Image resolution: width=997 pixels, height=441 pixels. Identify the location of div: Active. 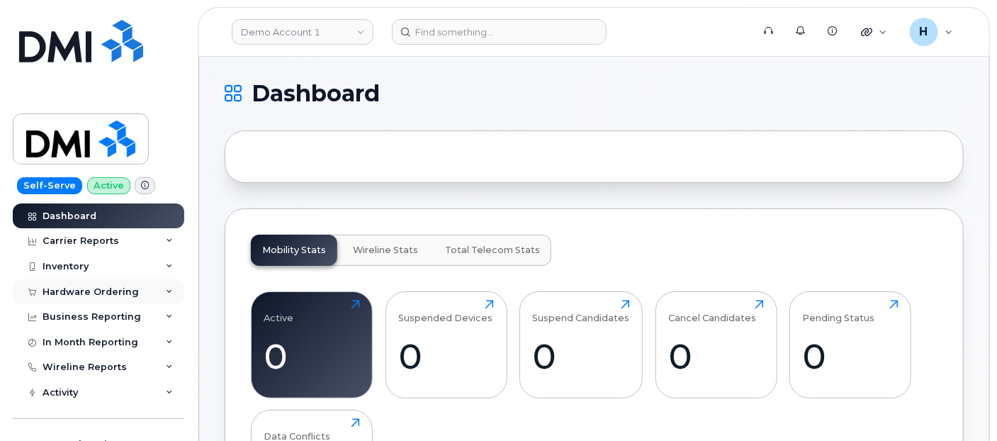
(279, 311).